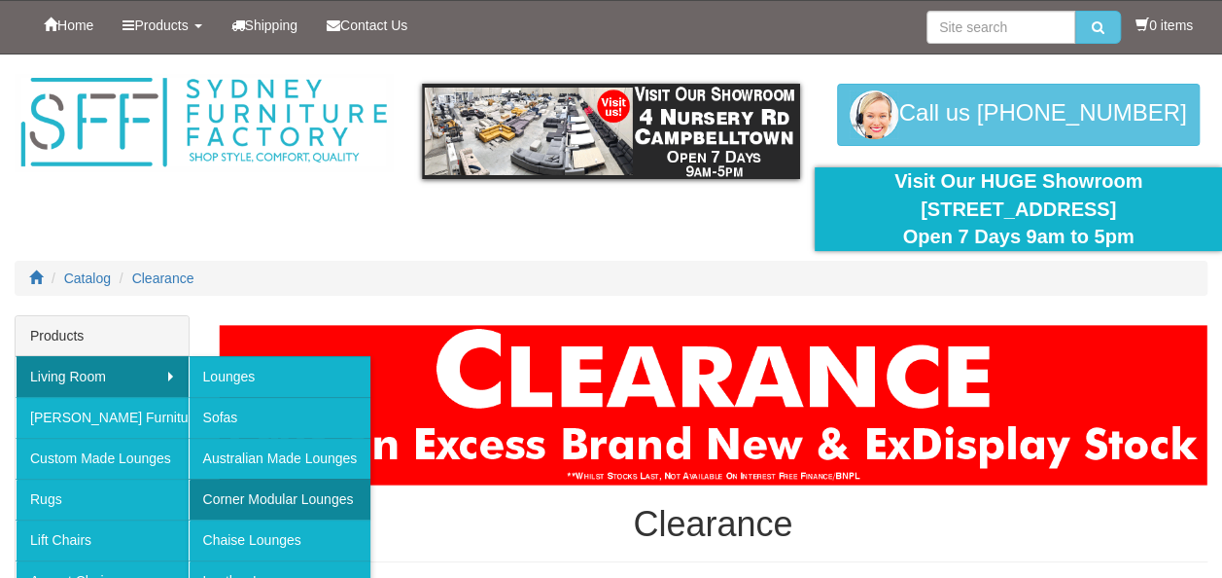  I want to click on a: Living Room, so click(102, 376).